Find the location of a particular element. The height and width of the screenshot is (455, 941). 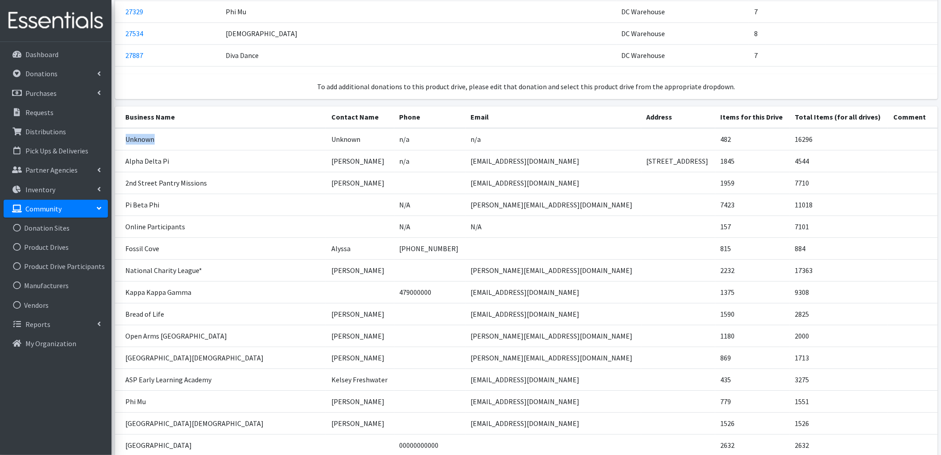

p: Pick Ups & Deliveries is located at coordinates (57, 151).